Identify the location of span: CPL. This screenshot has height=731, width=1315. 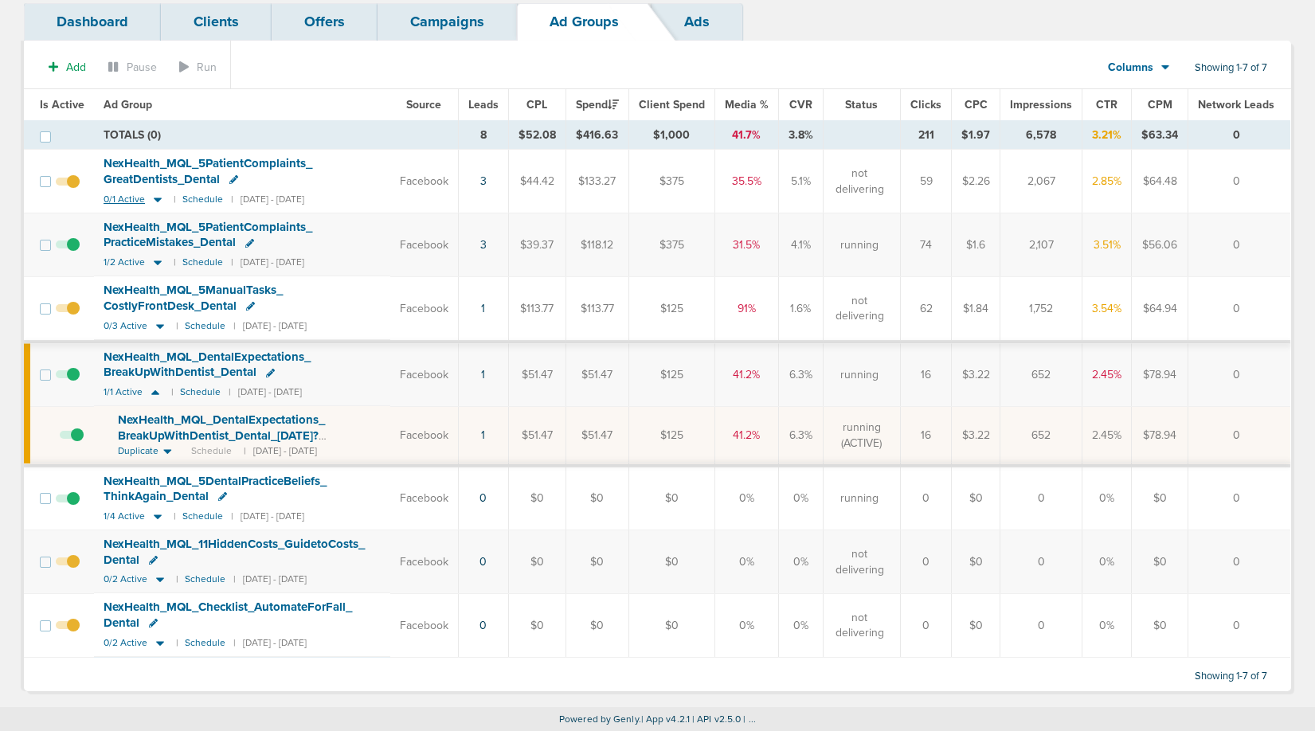
(537, 104).